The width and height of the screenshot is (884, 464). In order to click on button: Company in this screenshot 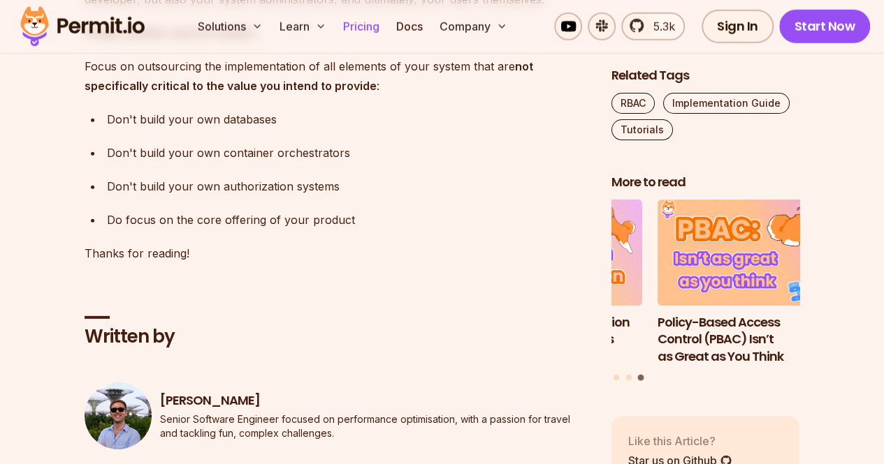, I will do `click(473, 27)`.